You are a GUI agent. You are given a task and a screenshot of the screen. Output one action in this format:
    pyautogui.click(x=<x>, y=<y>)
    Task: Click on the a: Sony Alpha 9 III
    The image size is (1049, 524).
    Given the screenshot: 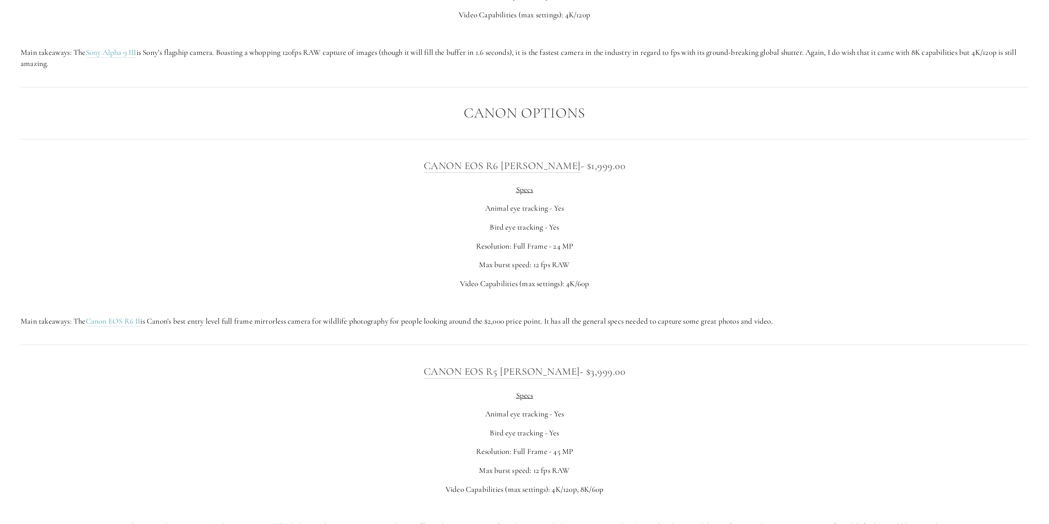 What is the action you would take?
    pyautogui.click(x=111, y=52)
    